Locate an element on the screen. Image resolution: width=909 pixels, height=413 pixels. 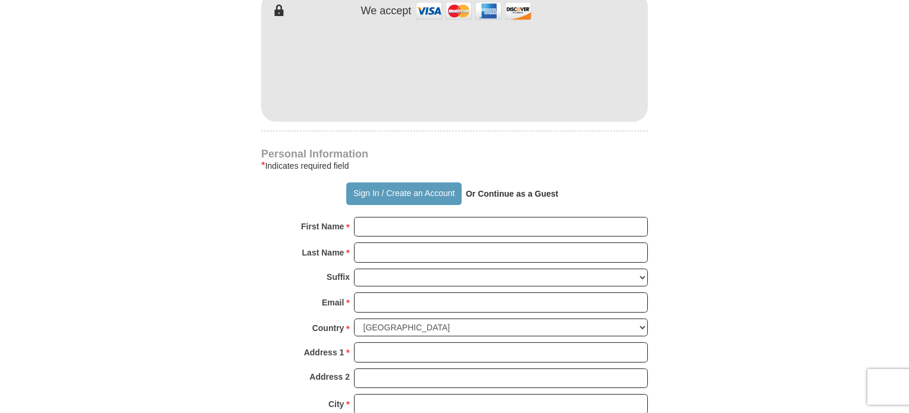
strong: City is located at coordinates (336, 405).